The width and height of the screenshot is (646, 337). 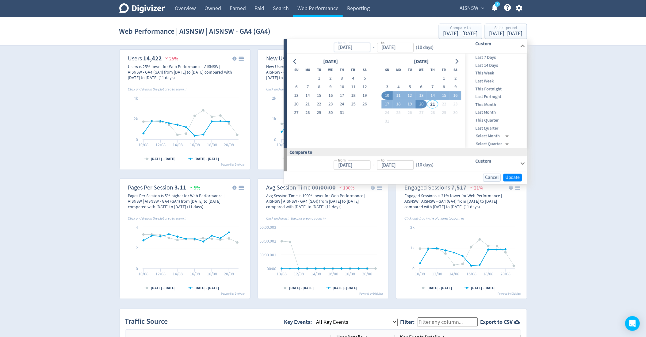 I want to click on button: 12, so click(x=364, y=87).